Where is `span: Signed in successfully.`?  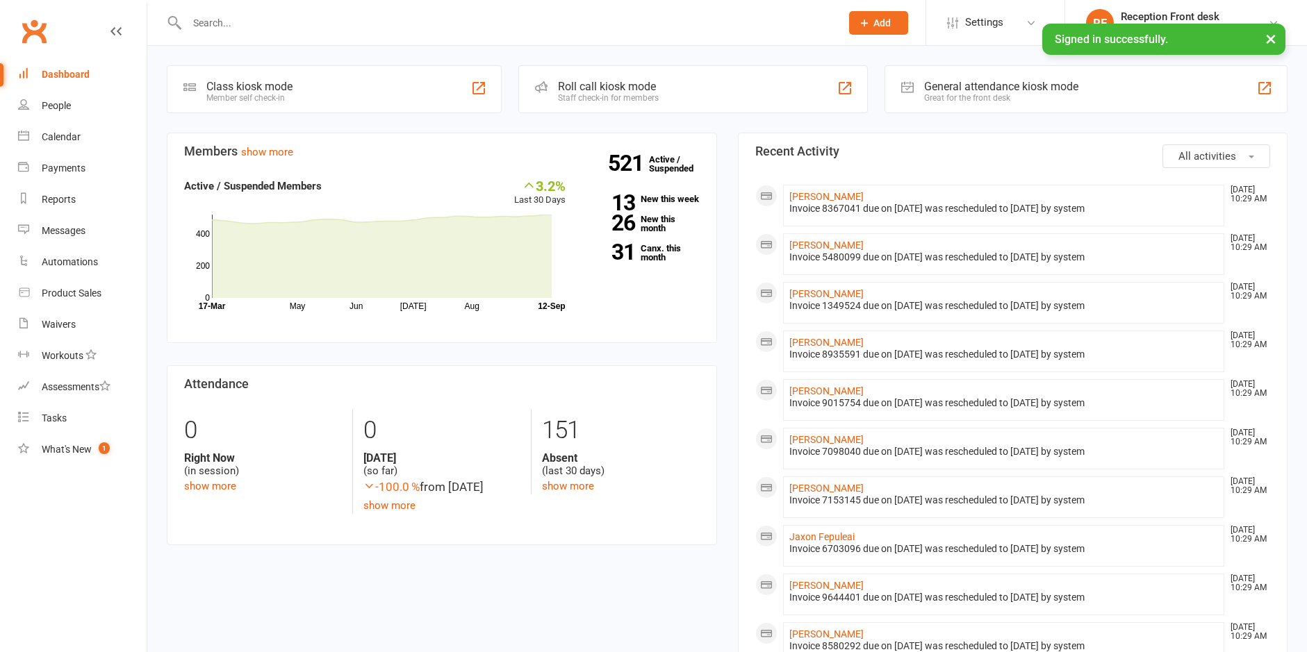 span: Signed in successfully. is located at coordinates (1111, 39).